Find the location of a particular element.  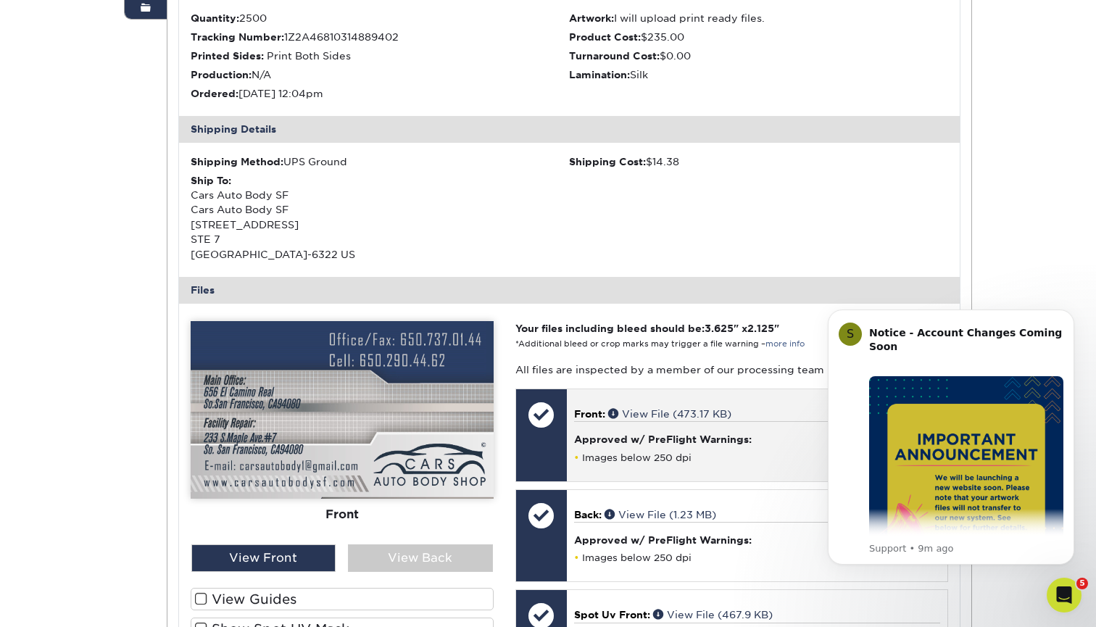

div: Message content is located at coordinates (160, 140).